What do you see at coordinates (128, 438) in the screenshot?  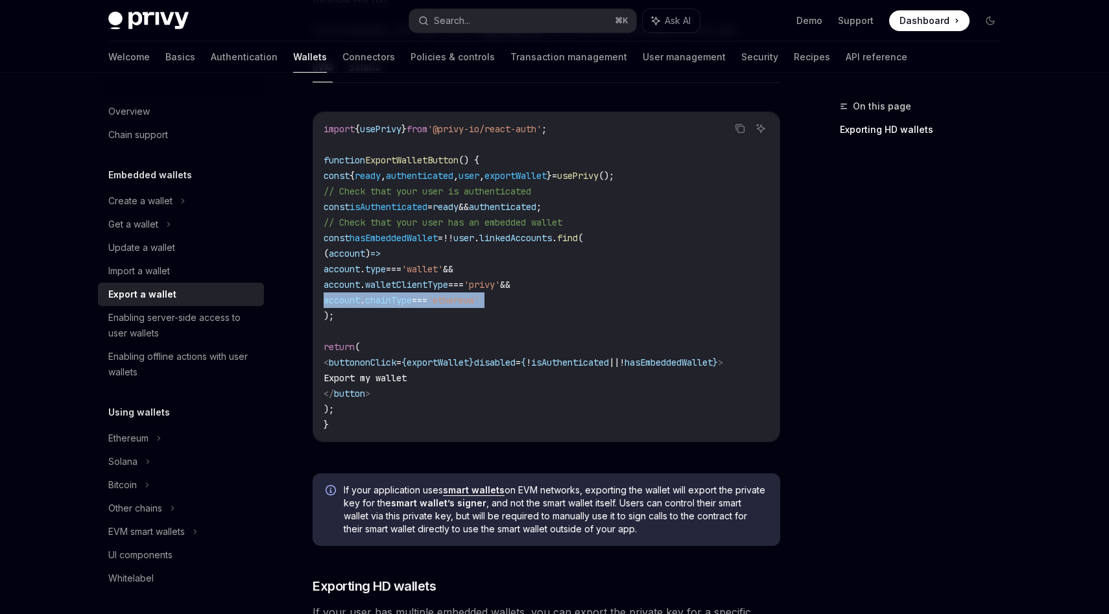 I see `div: Ethereum` at bounding box center [128, 438].